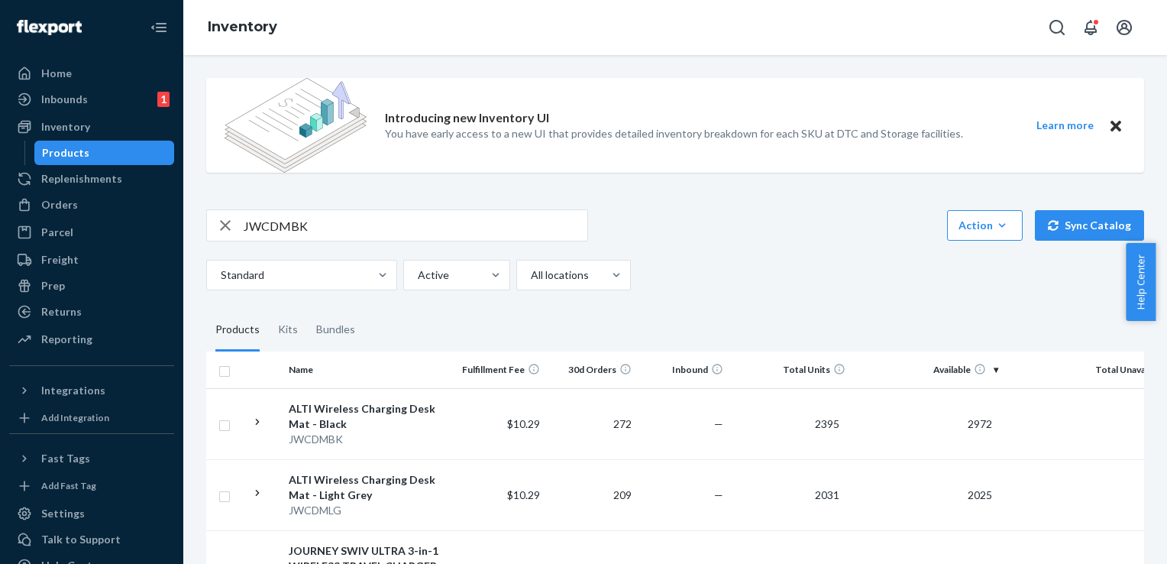 This screenshot has width=1167, height=564. I want to click on a: Prep, so click(92, 286).